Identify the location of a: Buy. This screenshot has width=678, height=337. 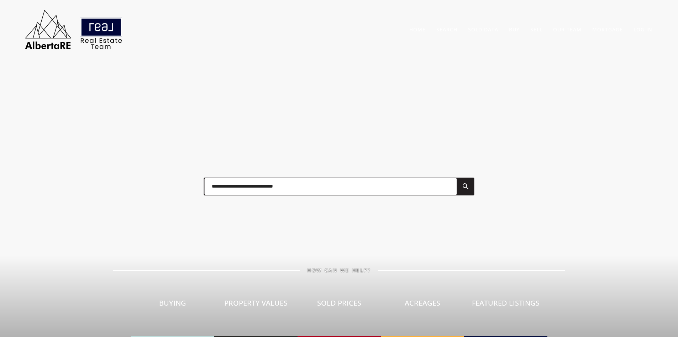
(515, 29).